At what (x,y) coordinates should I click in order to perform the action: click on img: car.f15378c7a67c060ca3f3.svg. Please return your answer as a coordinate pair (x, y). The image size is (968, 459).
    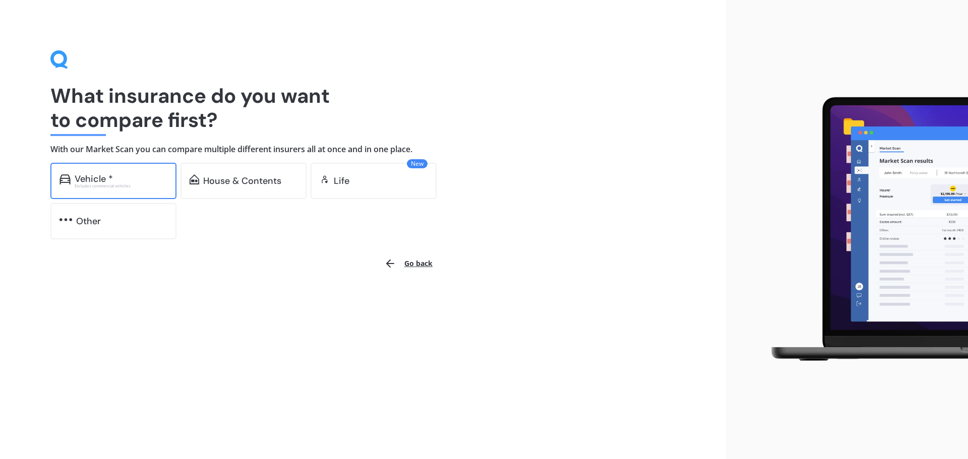
    Looking at the image, I should click on (65, 179).